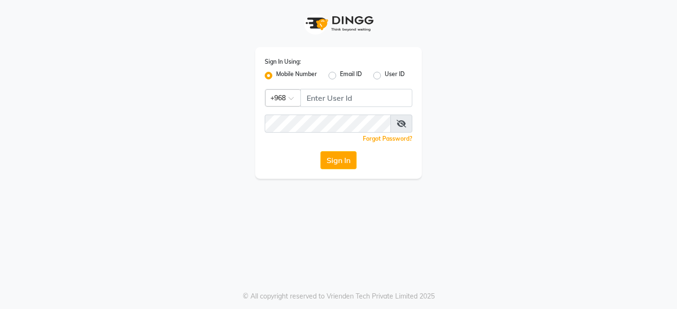 The image size is (677, 309). Describe the element at coordinates (394, 76) in the screenshot. I see `label: User ID` at that location.